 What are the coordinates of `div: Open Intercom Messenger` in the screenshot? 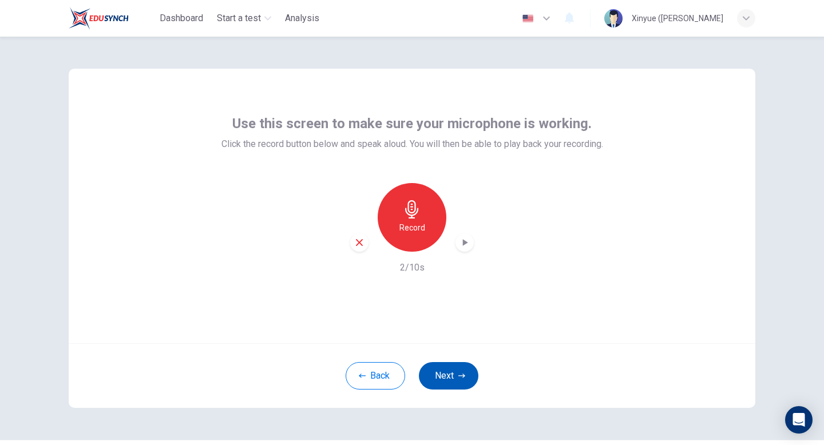 It's located at (799, 420).